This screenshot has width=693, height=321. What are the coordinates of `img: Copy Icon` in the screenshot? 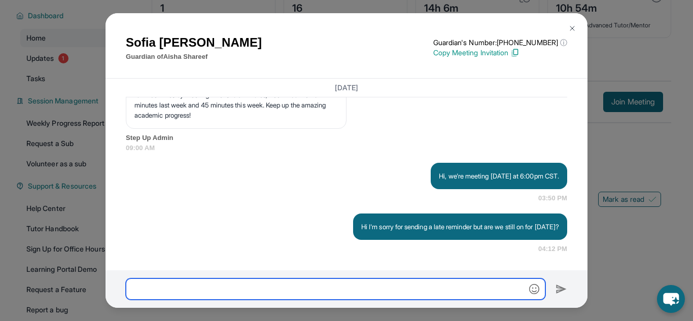 It's located at (515, 53).